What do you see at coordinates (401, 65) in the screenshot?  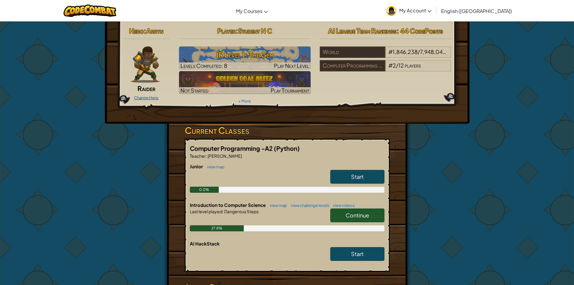 I see `span: 12` at bounding box center [401, 65].